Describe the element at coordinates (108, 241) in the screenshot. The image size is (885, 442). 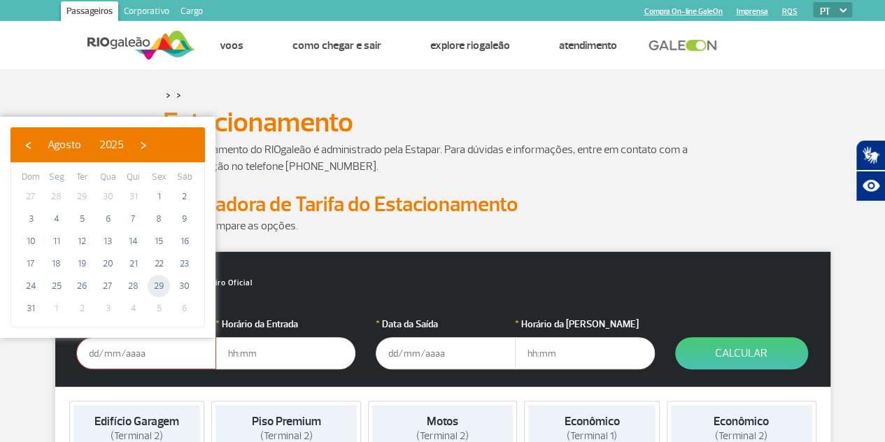
I see `span: 13` at that location.